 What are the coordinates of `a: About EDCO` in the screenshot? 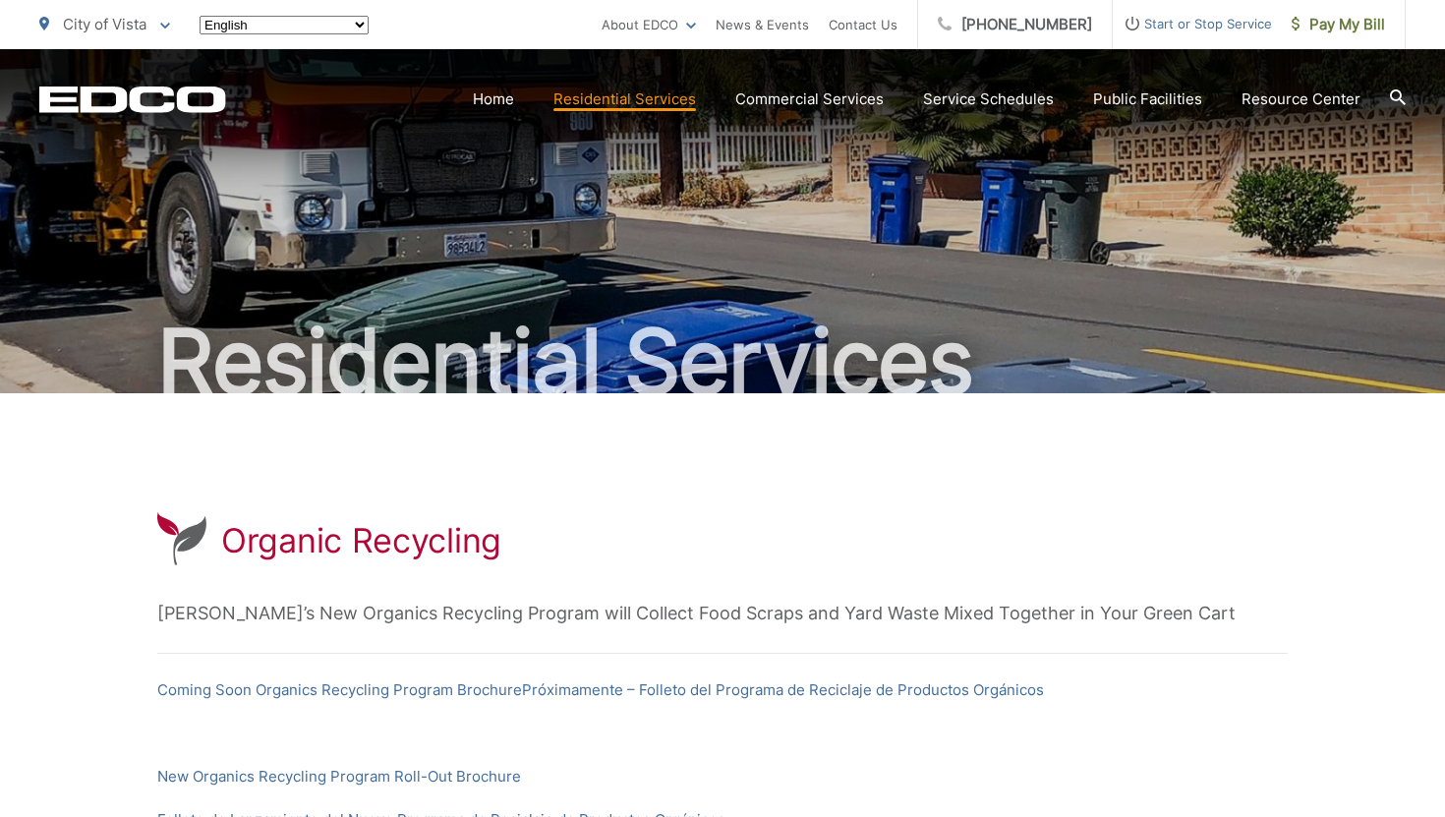 It's located at (649, 25).